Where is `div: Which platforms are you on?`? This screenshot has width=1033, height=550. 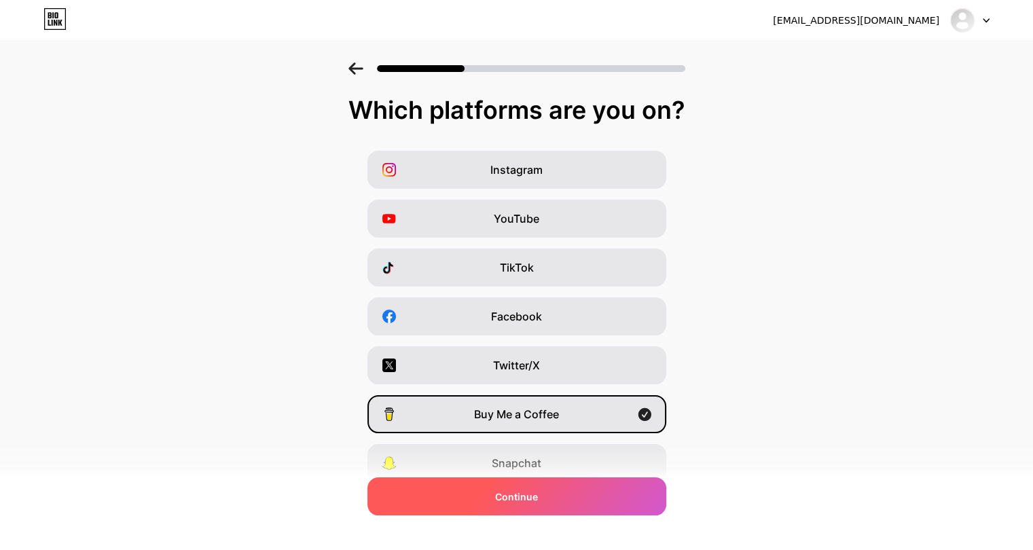
div: Which platforms are you on? is located at coordinates (516, 110).